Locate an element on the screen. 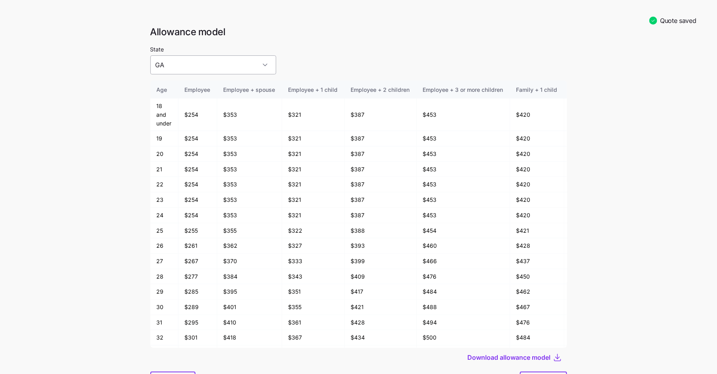 The width and height of the screenshot is (717, 374). td: $462 is located at coordinates (537, 292).